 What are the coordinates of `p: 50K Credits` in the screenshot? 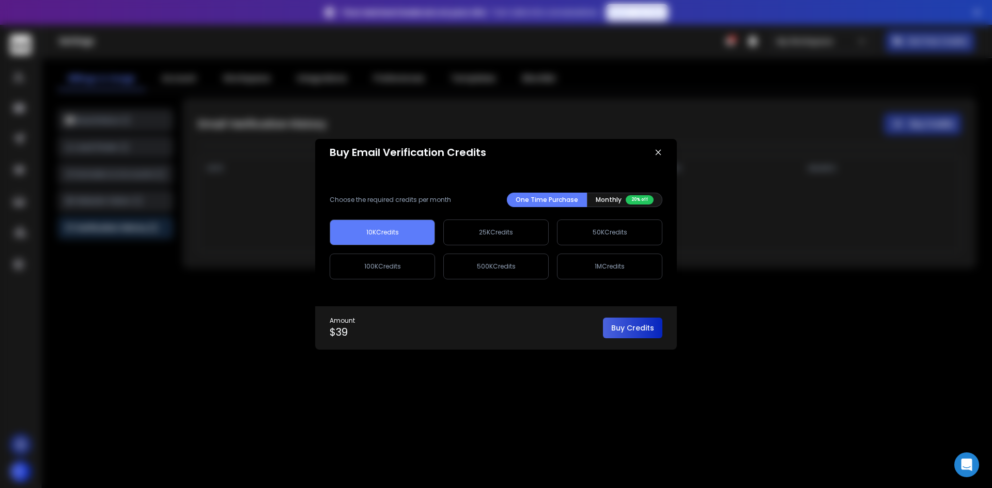 It's located at (610, 232).